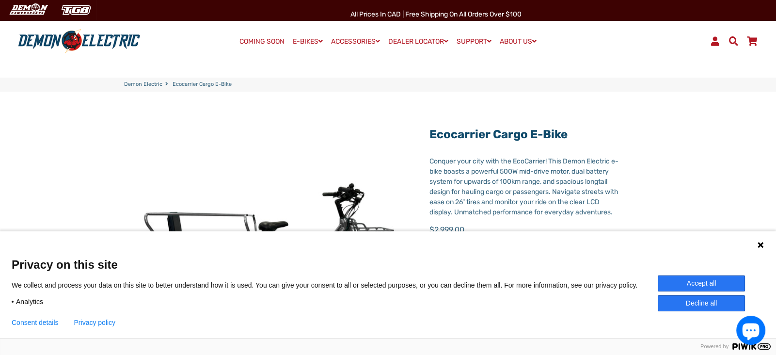  Describe the element at coordinates (76, 10) in the screenshot. I see `img: TGB Canada` at that location.